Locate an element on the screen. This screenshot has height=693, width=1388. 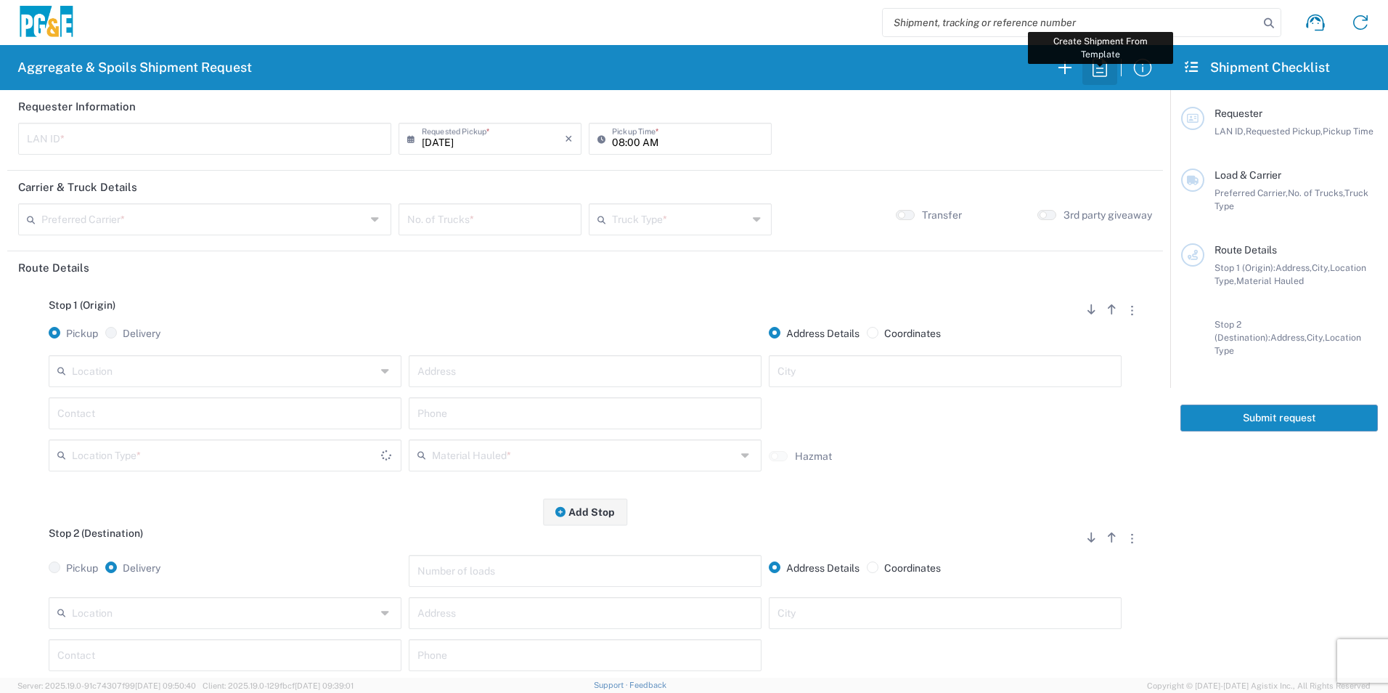
agx-label: 3rd party giveaway is located at coordinates (1108, 215).